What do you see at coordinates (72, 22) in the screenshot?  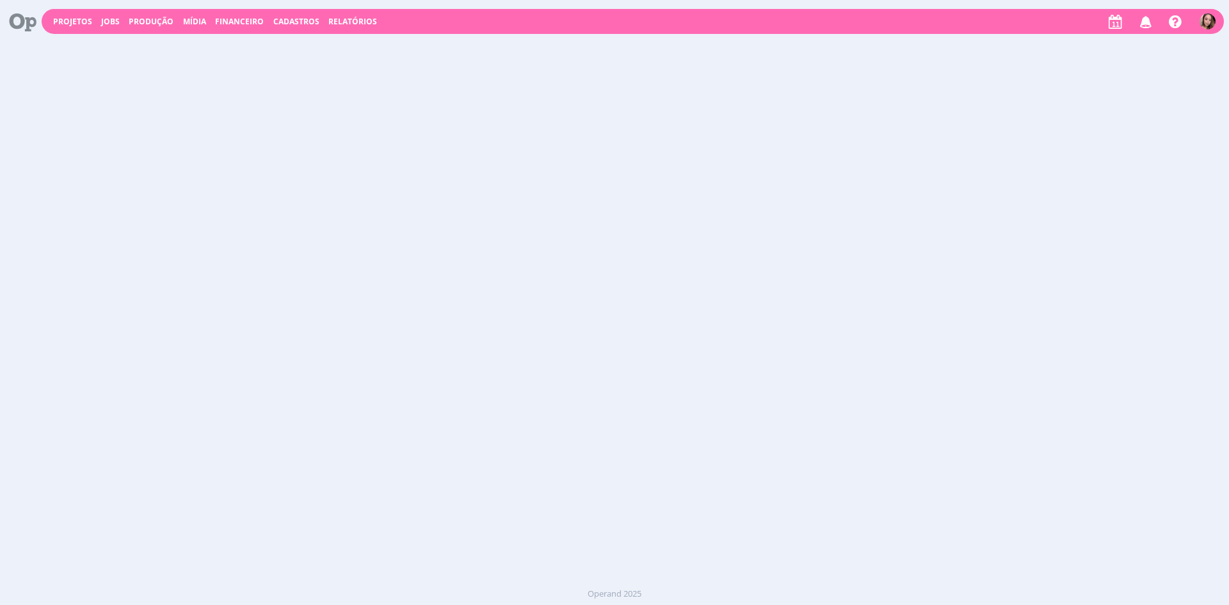 I see `button: Projetos` at bounding box center [72, 22].